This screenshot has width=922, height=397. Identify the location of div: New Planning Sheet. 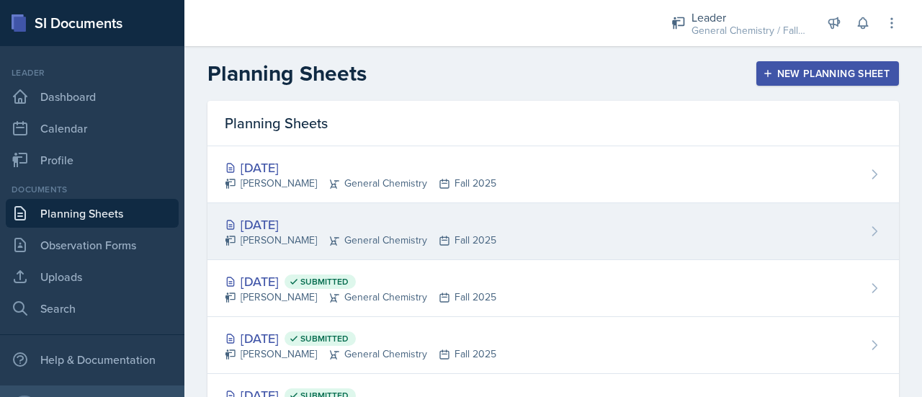
(828, 73).